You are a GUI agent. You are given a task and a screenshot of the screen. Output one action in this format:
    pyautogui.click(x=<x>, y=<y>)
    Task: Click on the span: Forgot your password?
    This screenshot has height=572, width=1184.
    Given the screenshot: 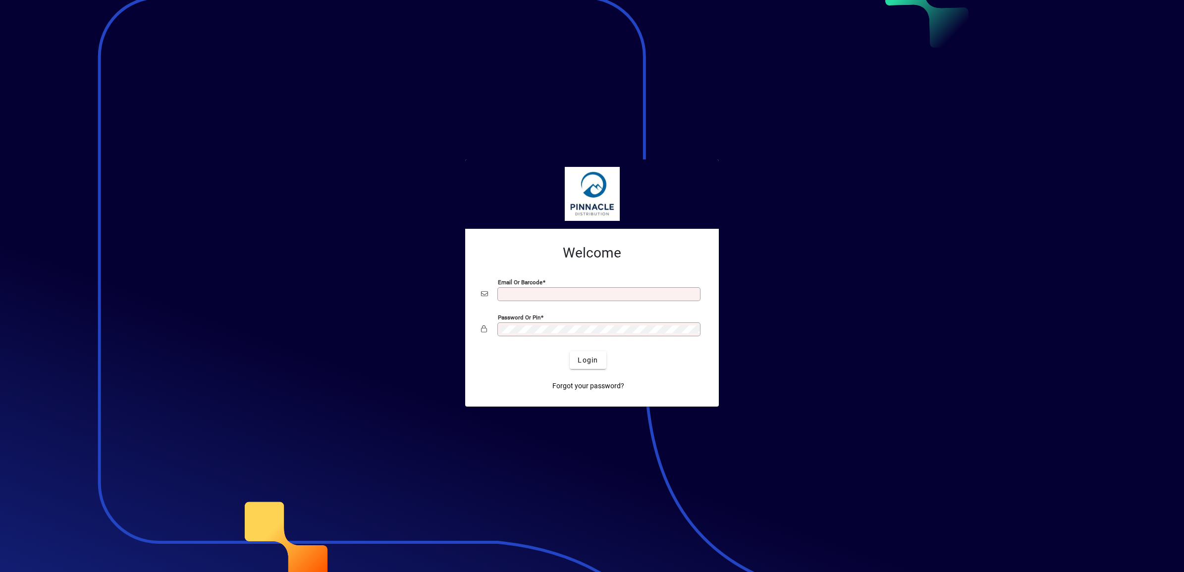 What is the action you would take?
    pyautogui.click(x=588, y=386)
    